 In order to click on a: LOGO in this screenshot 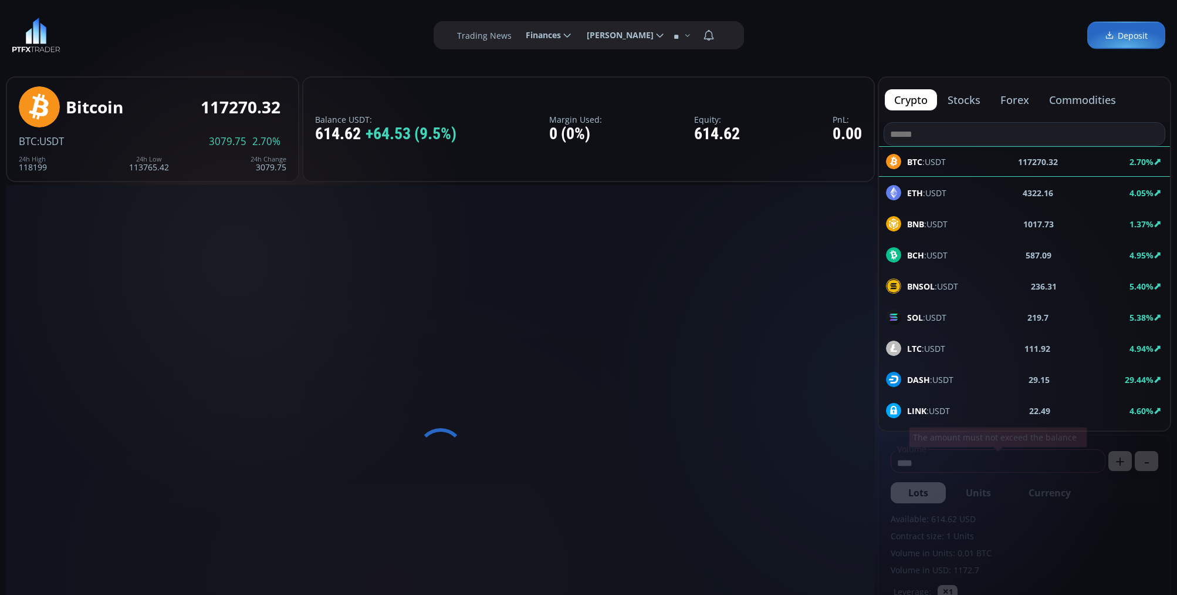, I will do `click(36, 35)`.